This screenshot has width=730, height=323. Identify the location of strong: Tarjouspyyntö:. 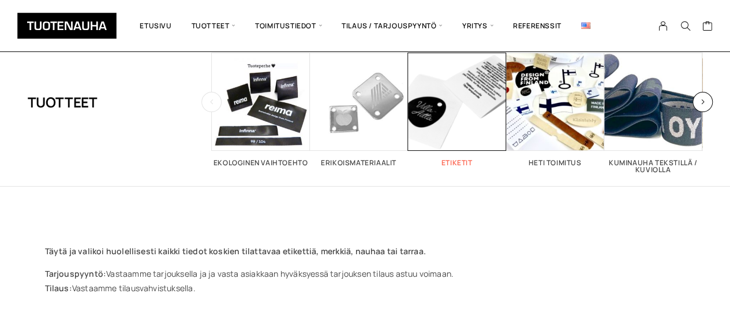
(76, 273).